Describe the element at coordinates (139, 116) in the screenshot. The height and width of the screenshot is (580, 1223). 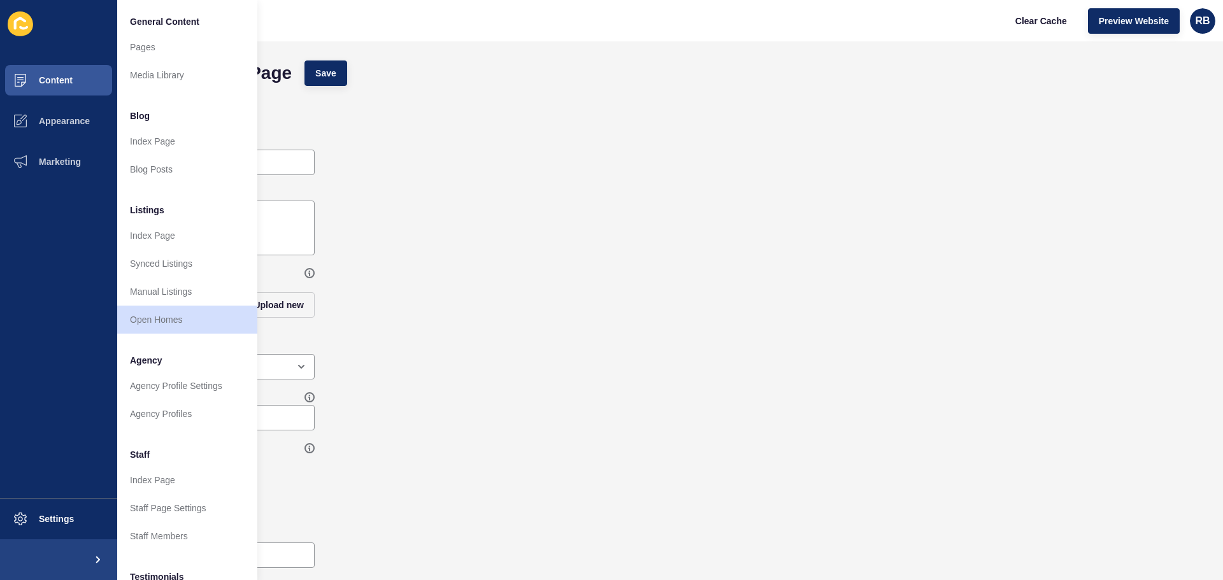
I see `span: Blog` at that location.